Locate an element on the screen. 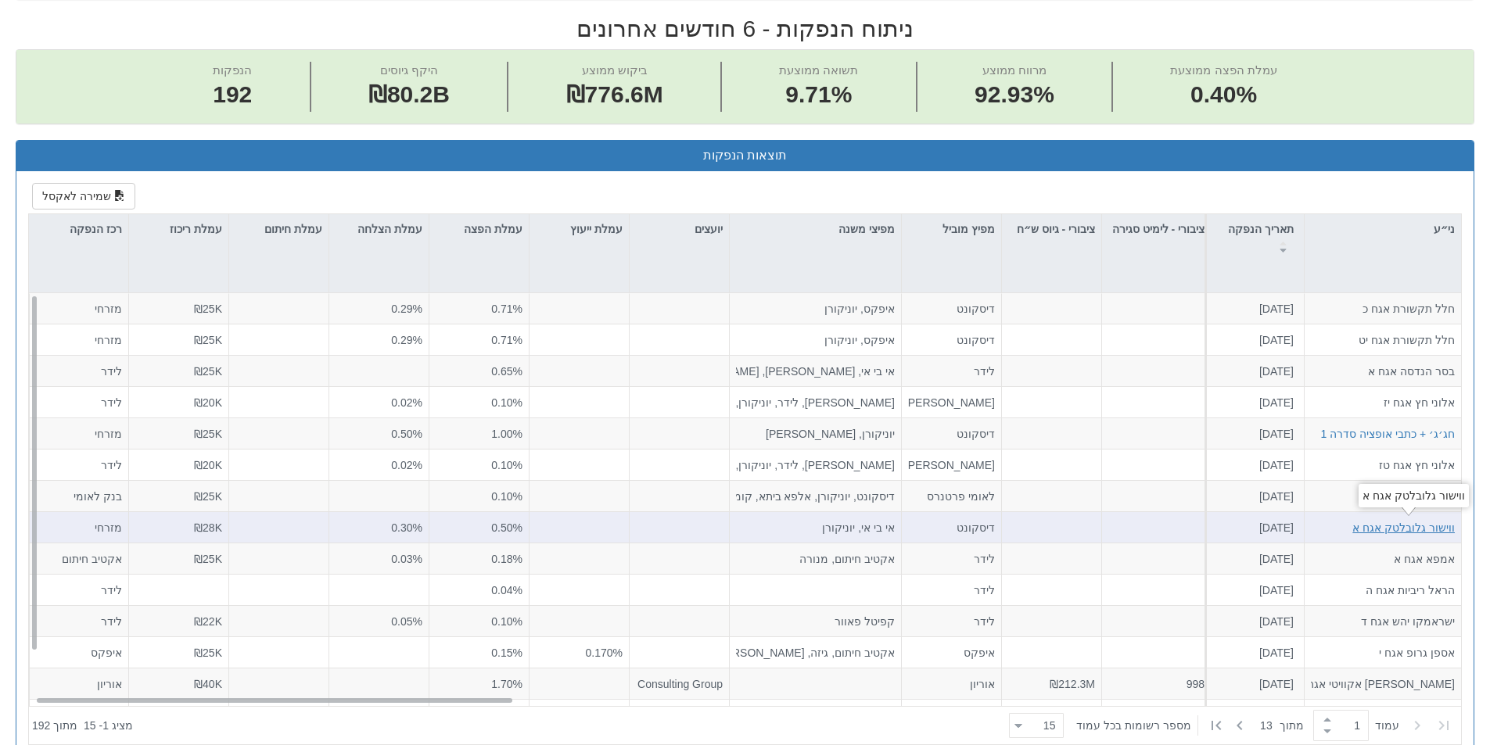 The width and height of the screenshot is (1490, 745). span: ₪28K is located at coordinates (208, 527).